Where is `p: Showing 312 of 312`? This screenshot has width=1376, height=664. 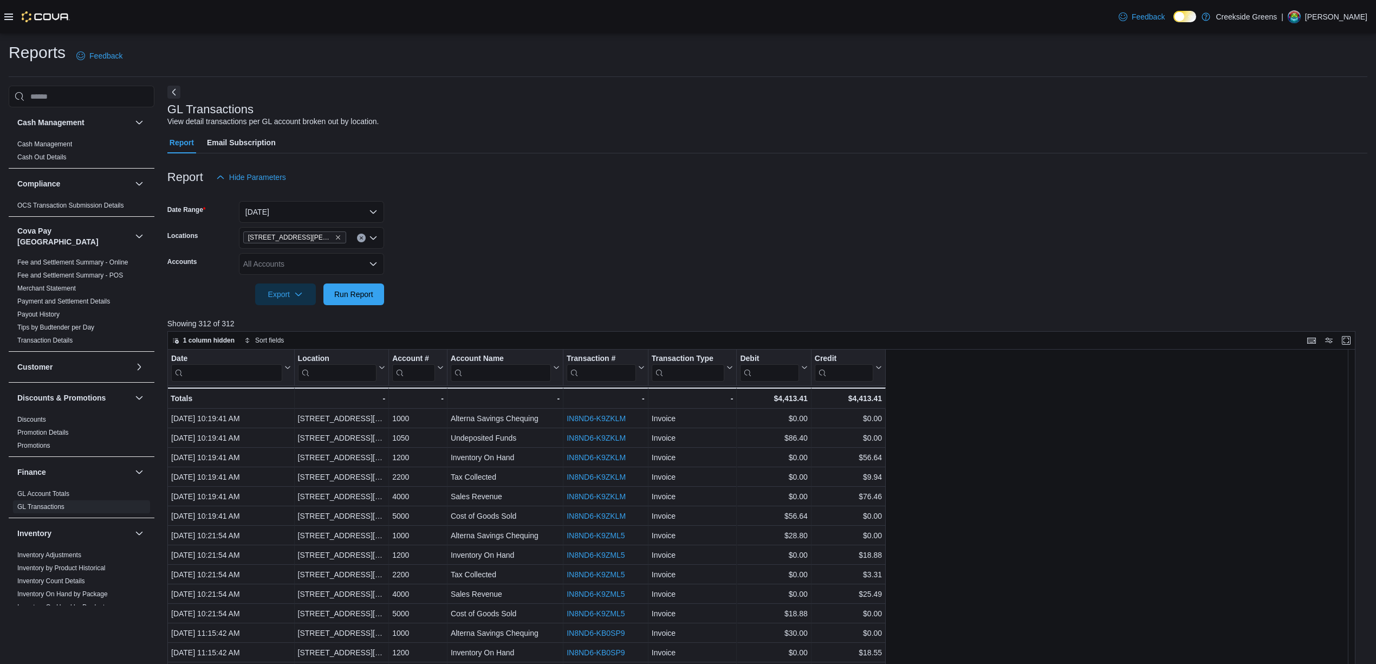
p: Showing 312 of 312 is located at coordinates (767, 323).